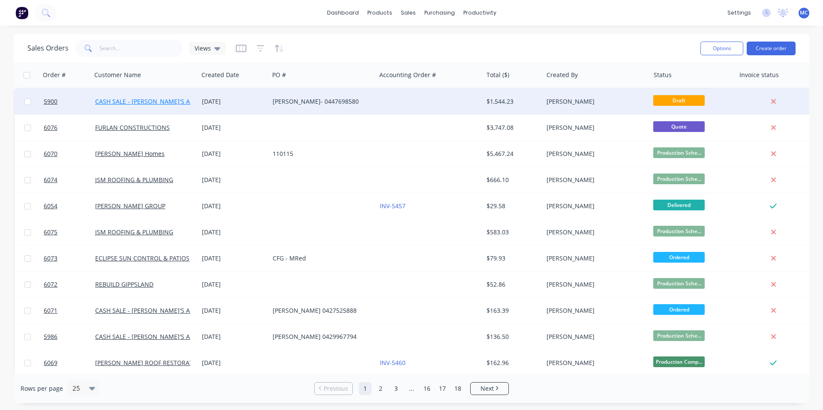 Image resolution: width=823 pixels, height=410 pixels. What do you see at coordinates (412, 389) in the screenshot?
I see `ul: Pagination` at bounding box center [412, 389].